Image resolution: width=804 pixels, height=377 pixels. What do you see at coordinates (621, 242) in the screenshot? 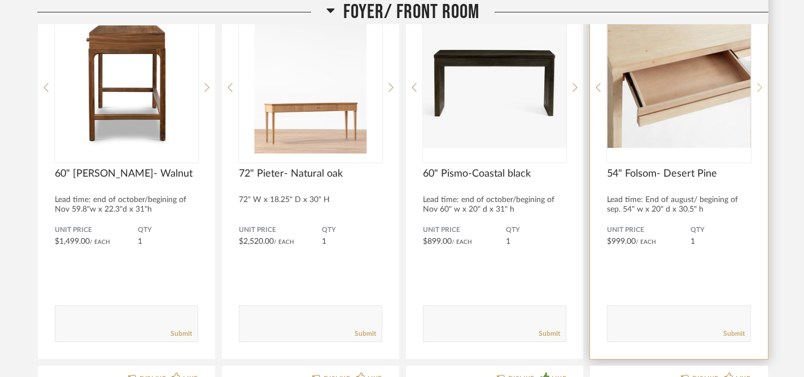
I see `span: $999.00` at bounding box center [621, 242].